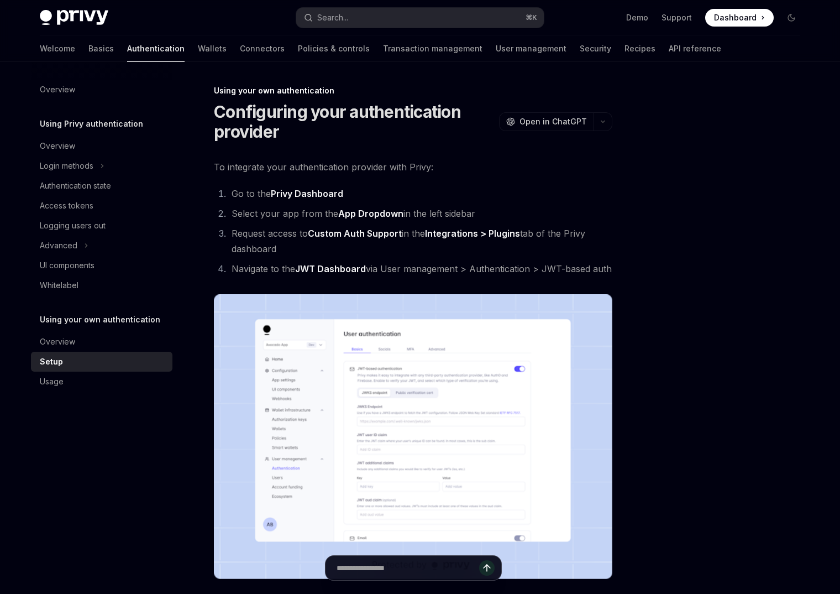 The width and height of the screenshot is (840, 594). I want to click on img: dark logo, so click(74, 18).